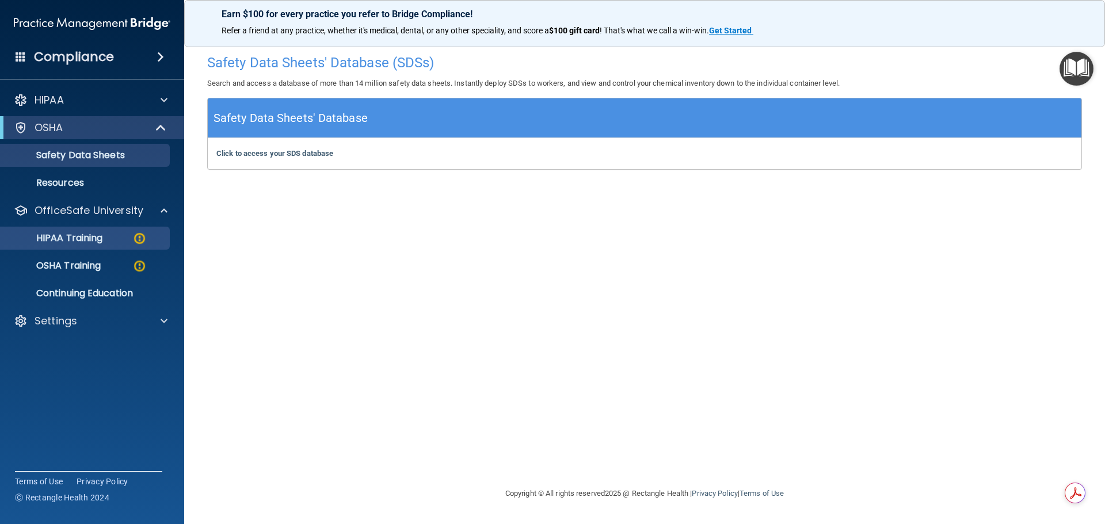  I want to click on div: Copyright © All rights reserved 2025 @ Rectangle Health | |, so click(644, 494).